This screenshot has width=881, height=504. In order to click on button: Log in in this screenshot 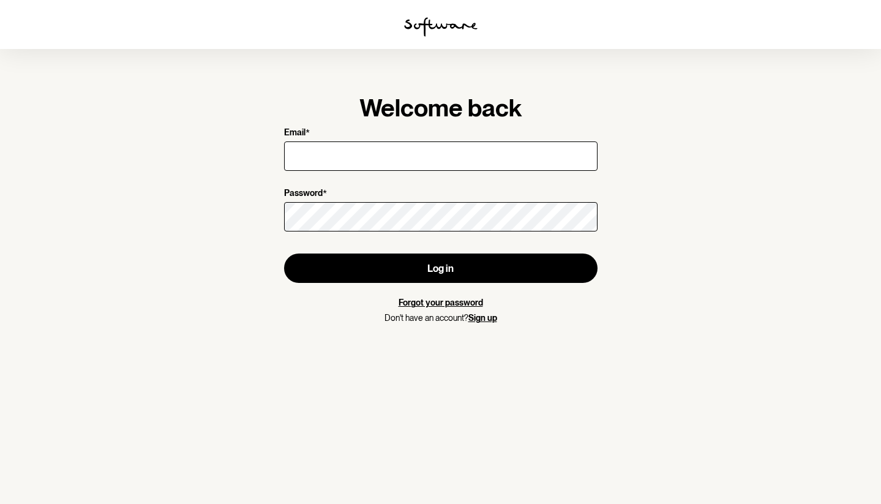, I will do `click(441, 268)`.